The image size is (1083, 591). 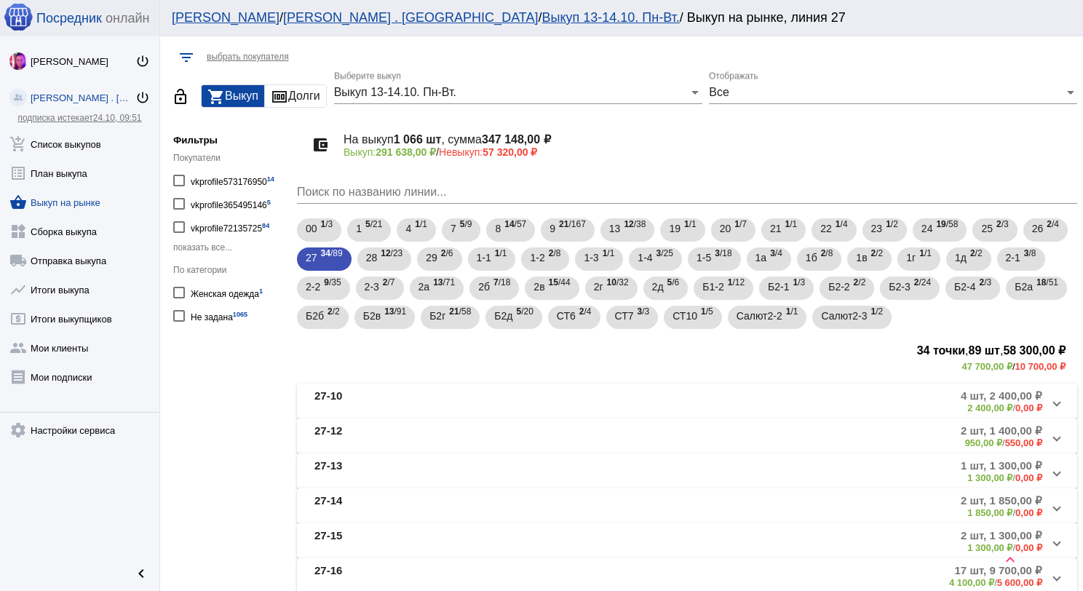 What do you see at coordinates (372, 287) in the screenshot?
I see `span: 2-3` at bounding box center [372, 287].